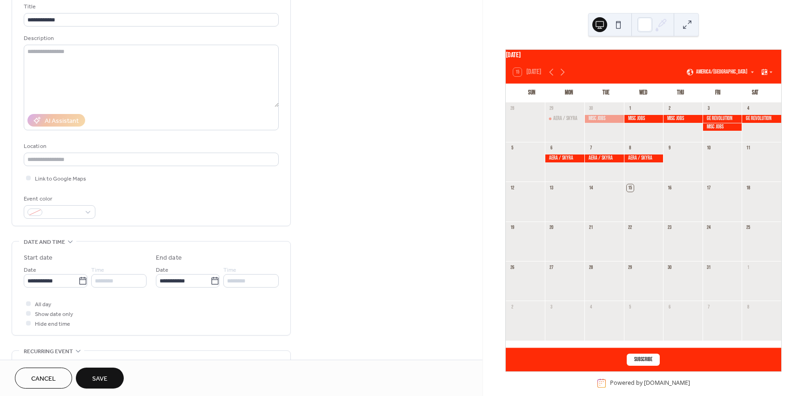  Describe the element at coordinates (643, 93) in the screenshot. I see `div: Wed` at that location.